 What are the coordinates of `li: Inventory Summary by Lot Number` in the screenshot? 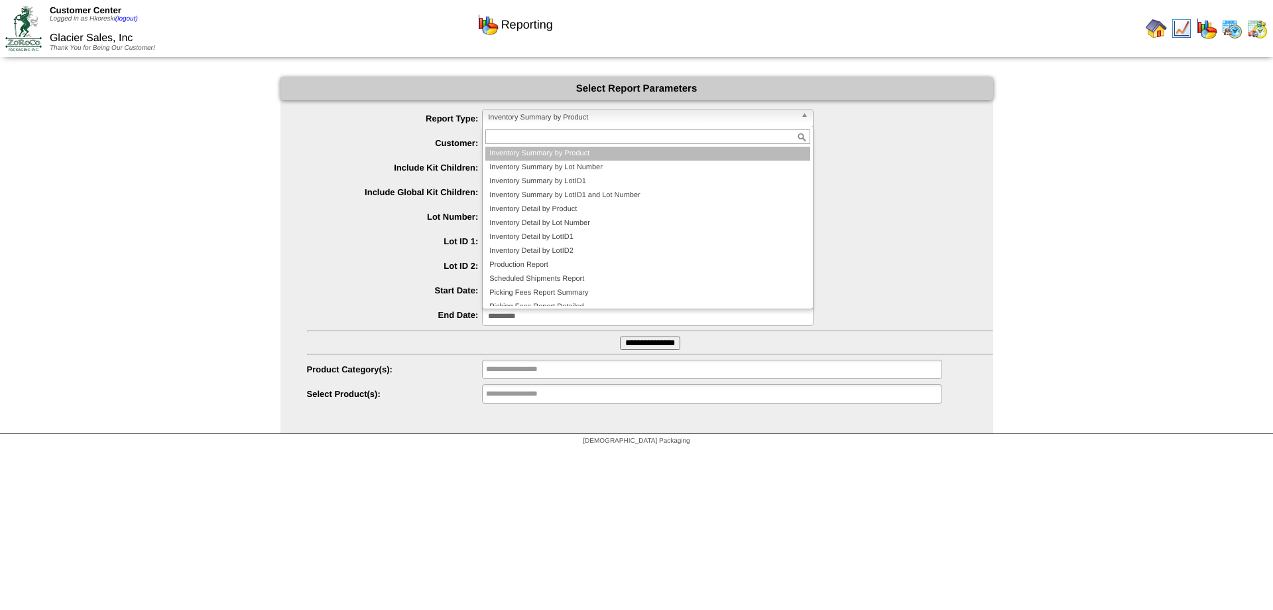 It's located at (648, 167).